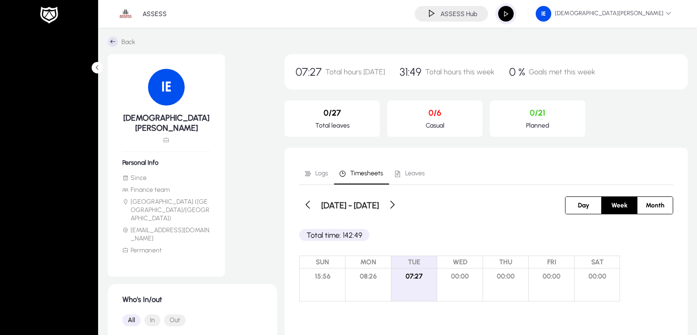  Describe the element at coordinates (460, 72) in the screenshot. I see `span: Total hours this week` at that location.